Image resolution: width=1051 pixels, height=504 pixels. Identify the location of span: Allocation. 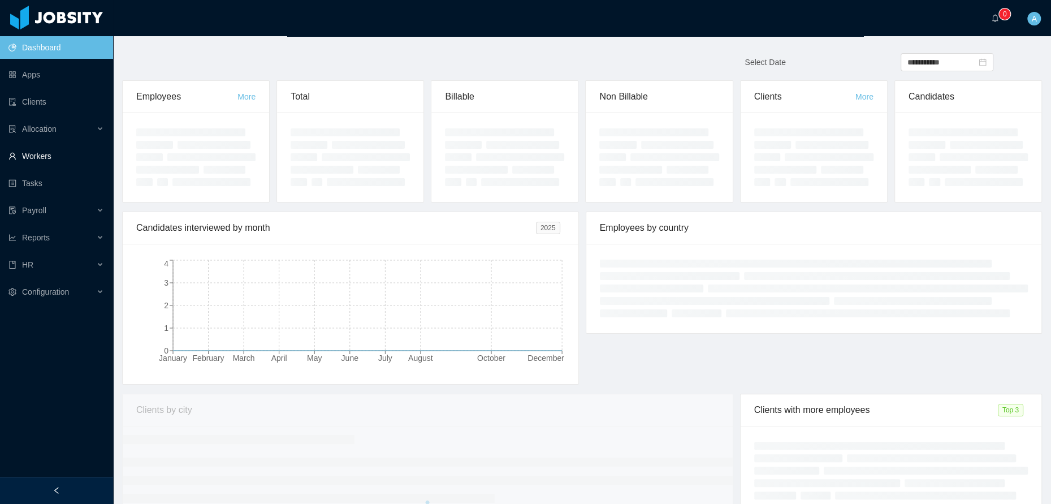
(39, 129).